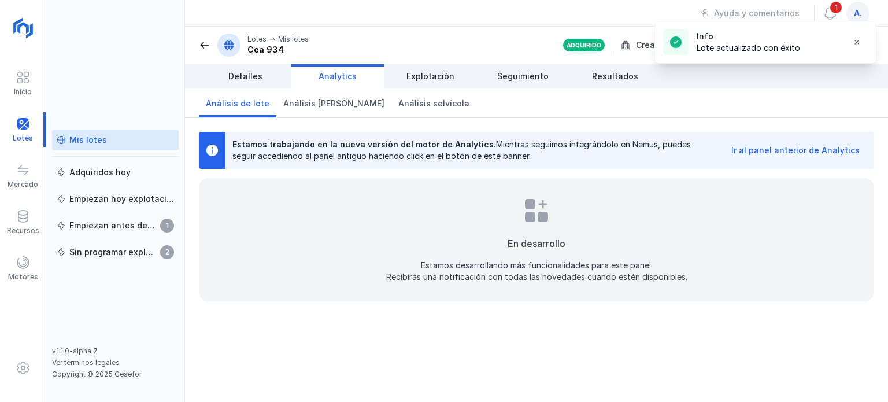  What do you see at coordinates (615, 76) in the screenshot?
I see `a: Resultados` at bounding box center [615, 76].